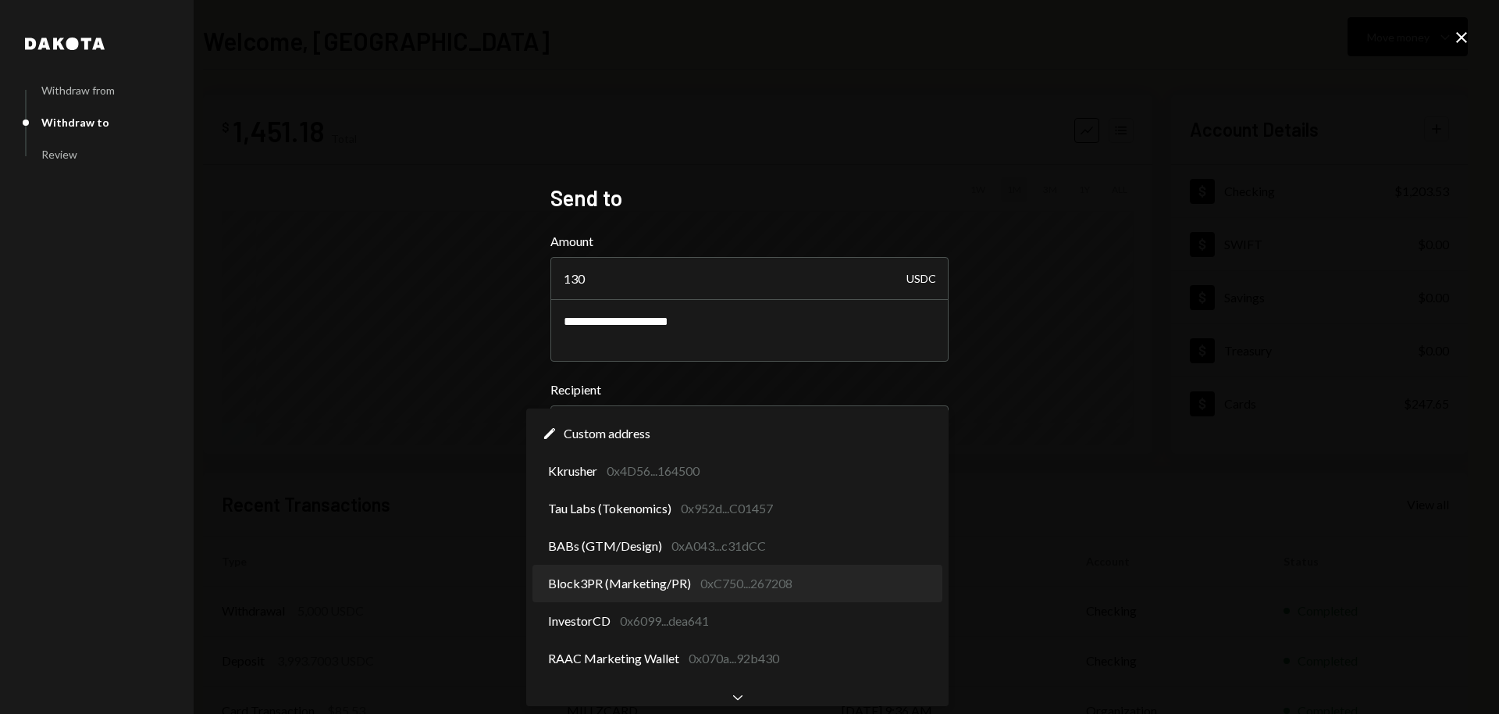 The width and height of the screenshot is (1499, 714). Describe the element at coordinates (627, 696) in the screenshot. I see `div: 0xba29...38a42f` at that location.